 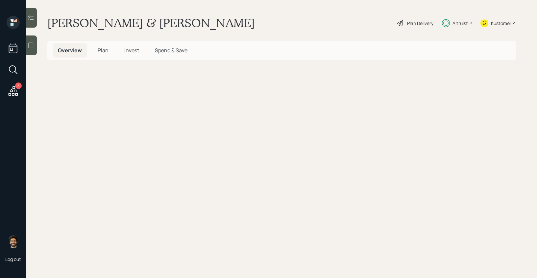 What do you see at coordinates (421, 23) in the screenshot?
I see `div: Plan Delivery` at bounding box center [421, 23].